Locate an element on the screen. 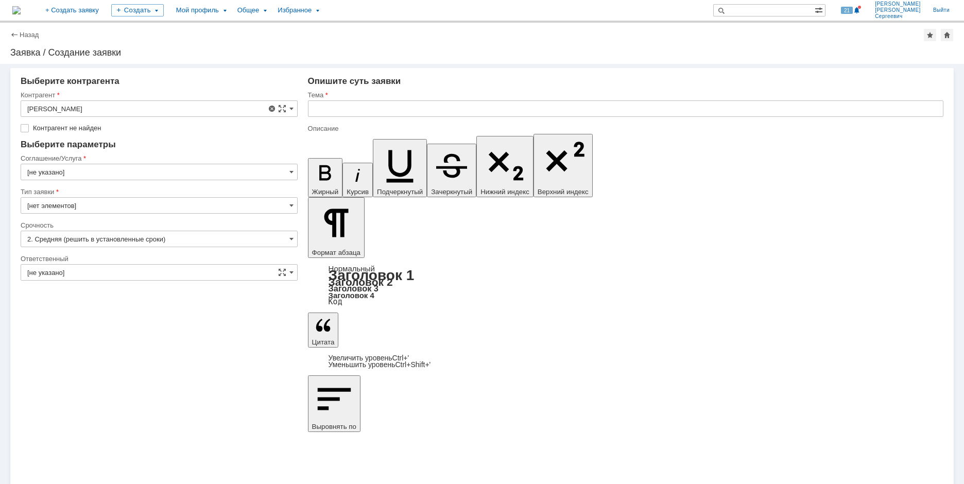 The height and width of the screenshot is (484, 964). a: Заголовок 1 is located at coordinates (371, 275).